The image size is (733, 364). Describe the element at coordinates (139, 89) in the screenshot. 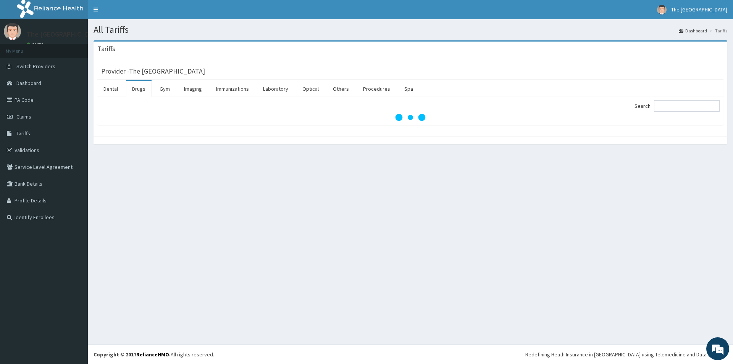

I see `a: Drugs` at that location.